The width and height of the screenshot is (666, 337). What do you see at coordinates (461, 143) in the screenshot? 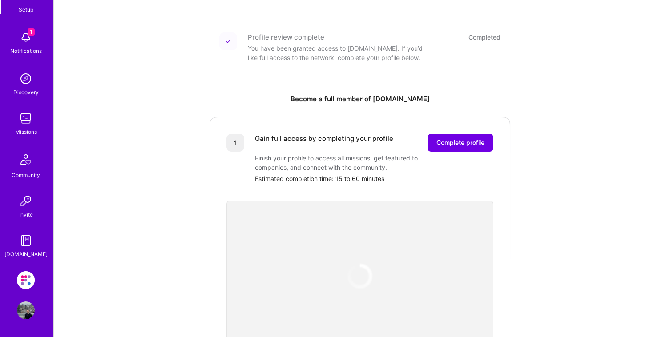
I see `button: Complete profile` at bounding box center [461, 143].